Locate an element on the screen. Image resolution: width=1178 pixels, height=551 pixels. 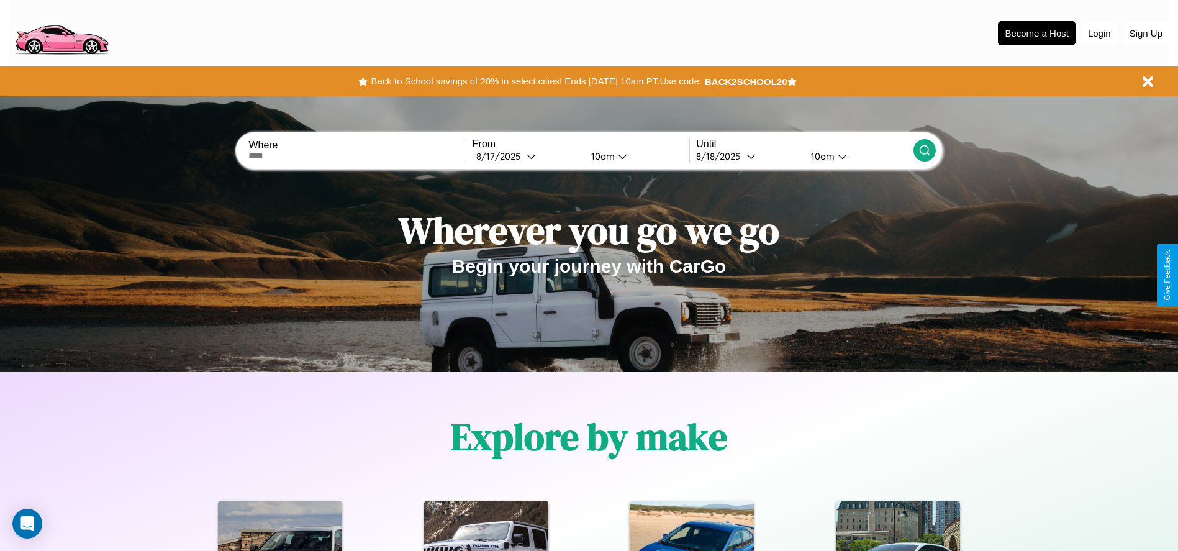
div: 8 / 18 / 2025 is located at coordinates (721, 156).